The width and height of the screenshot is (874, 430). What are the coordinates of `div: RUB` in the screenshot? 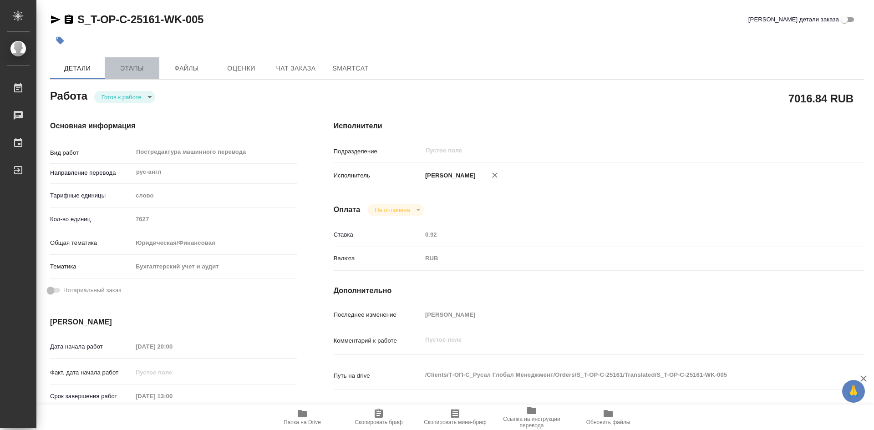 It's located at (621, 259).